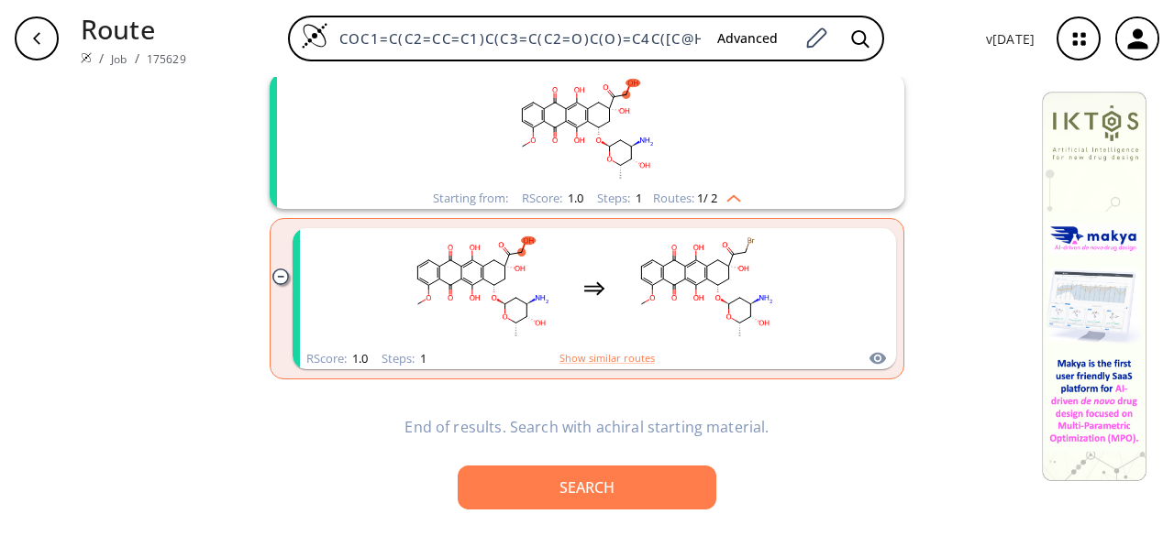 The height and width of the screenshot is (536, 1174). What do you see at coordinates (747, 39) in the screenshot?
I see `button: Advanced` at bounding box center [747, 39].